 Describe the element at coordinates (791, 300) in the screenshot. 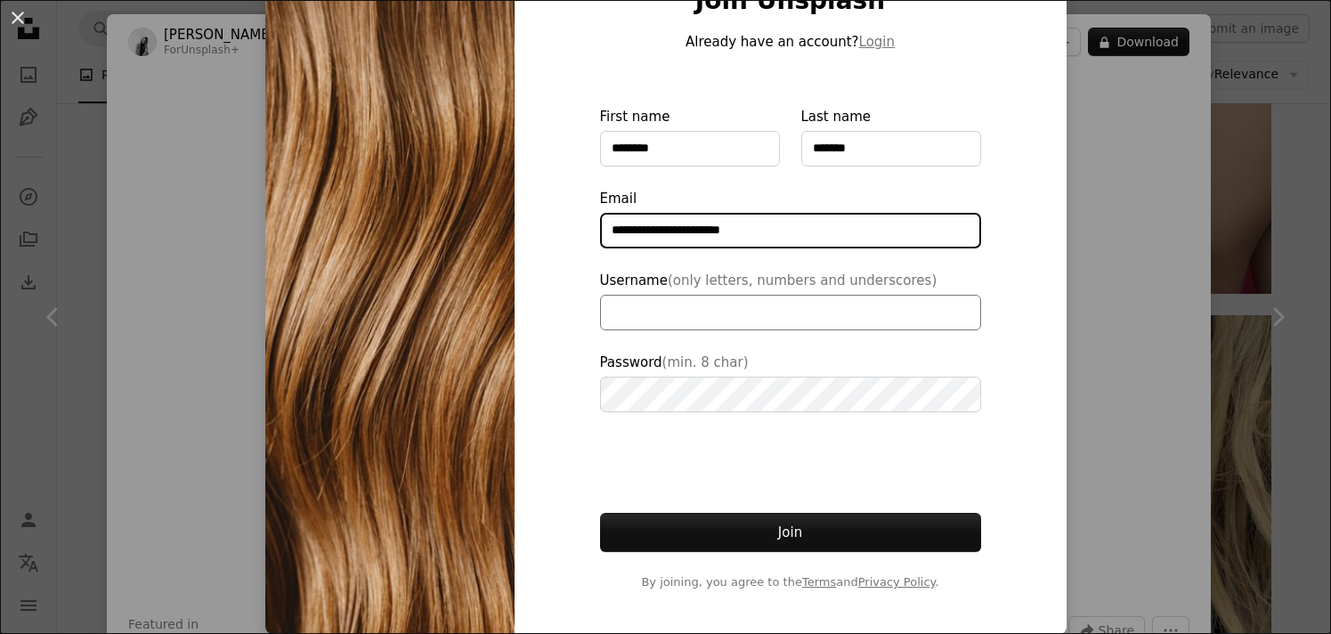

I see `label: Username` at that location.